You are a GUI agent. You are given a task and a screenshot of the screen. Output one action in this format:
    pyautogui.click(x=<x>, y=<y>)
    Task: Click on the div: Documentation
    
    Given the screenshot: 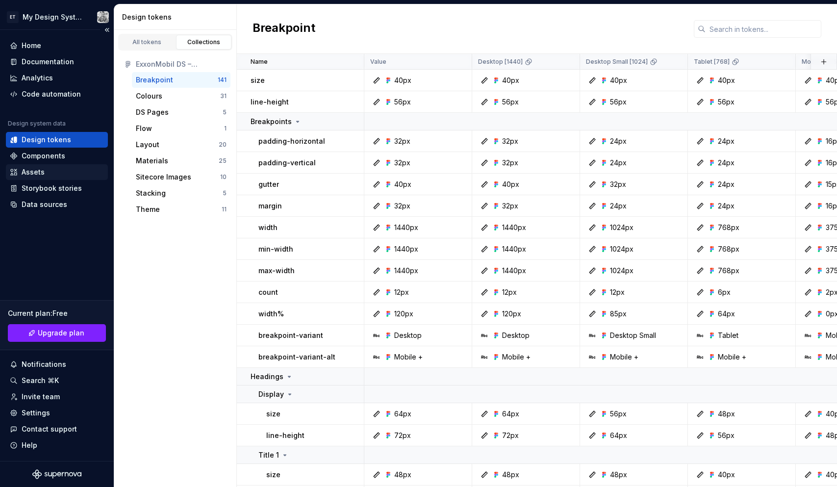 What is the action you would take?
    pyautogui.click(x=48, y=62)
    